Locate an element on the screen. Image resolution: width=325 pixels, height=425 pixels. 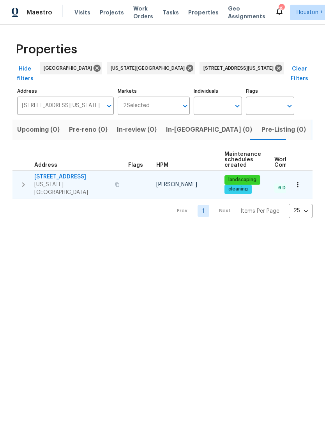
span: Address is located at coordinates (46, 165).